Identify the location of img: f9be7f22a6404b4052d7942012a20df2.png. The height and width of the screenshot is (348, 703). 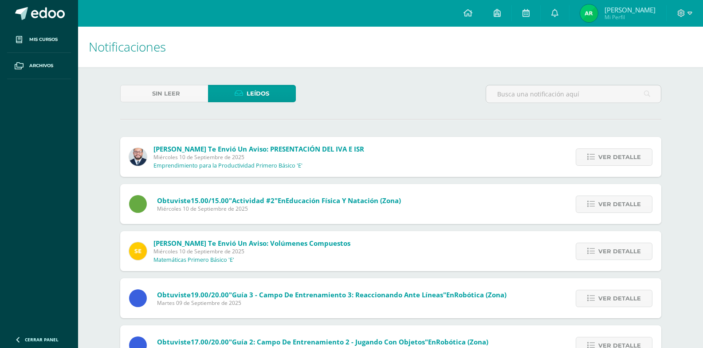
(589, 13).